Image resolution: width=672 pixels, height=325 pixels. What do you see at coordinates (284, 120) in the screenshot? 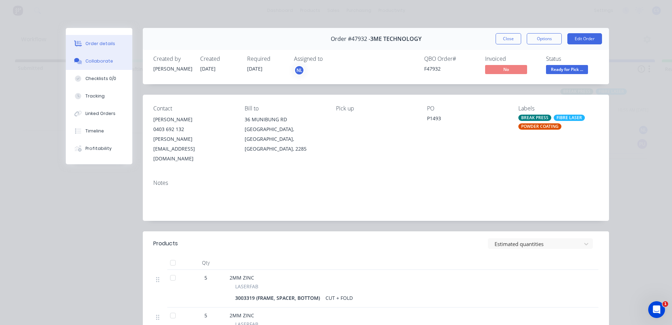
I see `div: 36 MUNIBUNG RD` at bounding box center [284, 120].